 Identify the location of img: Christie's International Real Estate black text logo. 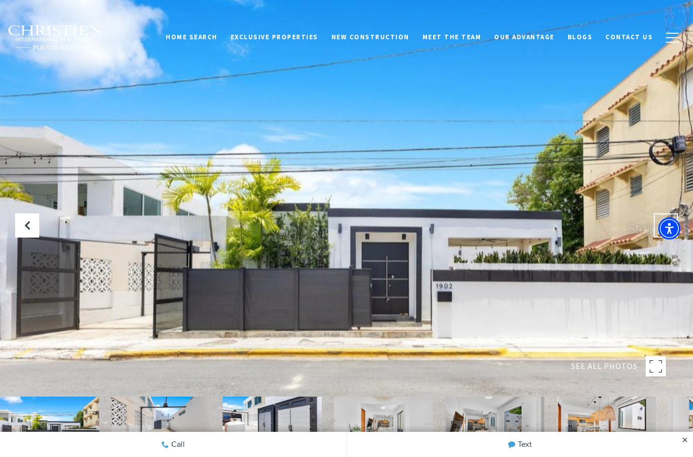
(54, 38).